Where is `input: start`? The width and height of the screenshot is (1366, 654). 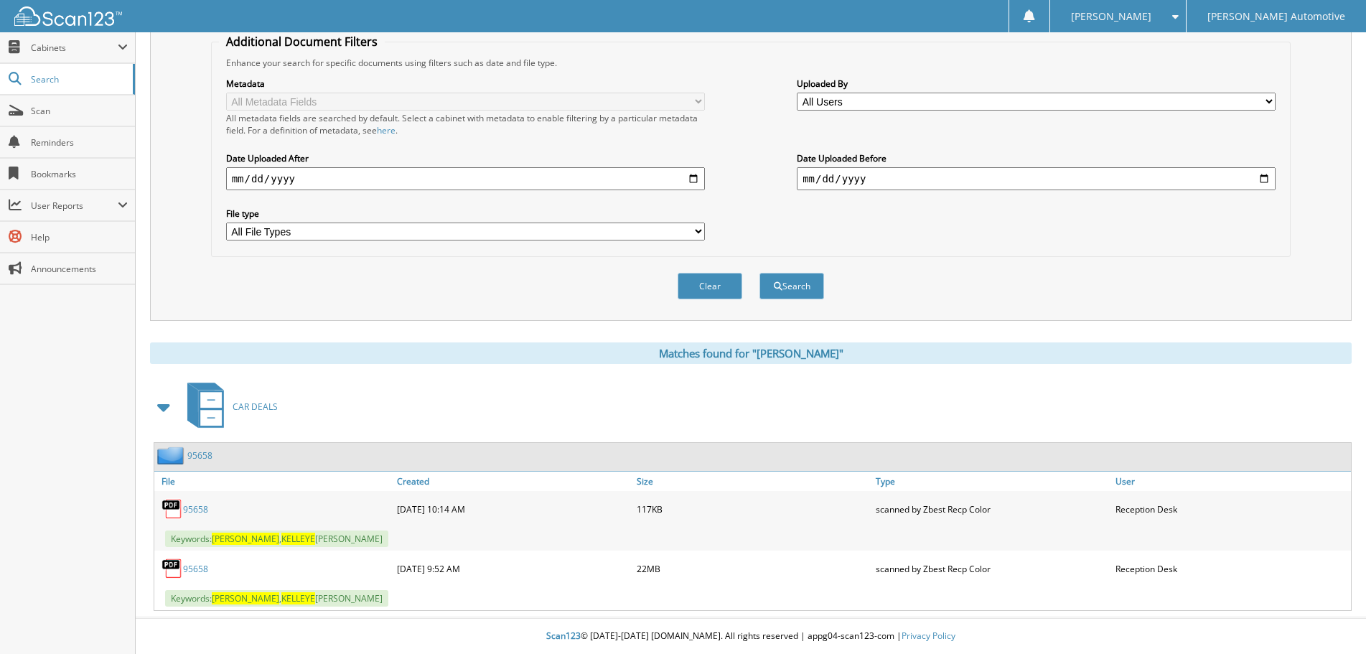
input: start is located at coordinates (465, 179).